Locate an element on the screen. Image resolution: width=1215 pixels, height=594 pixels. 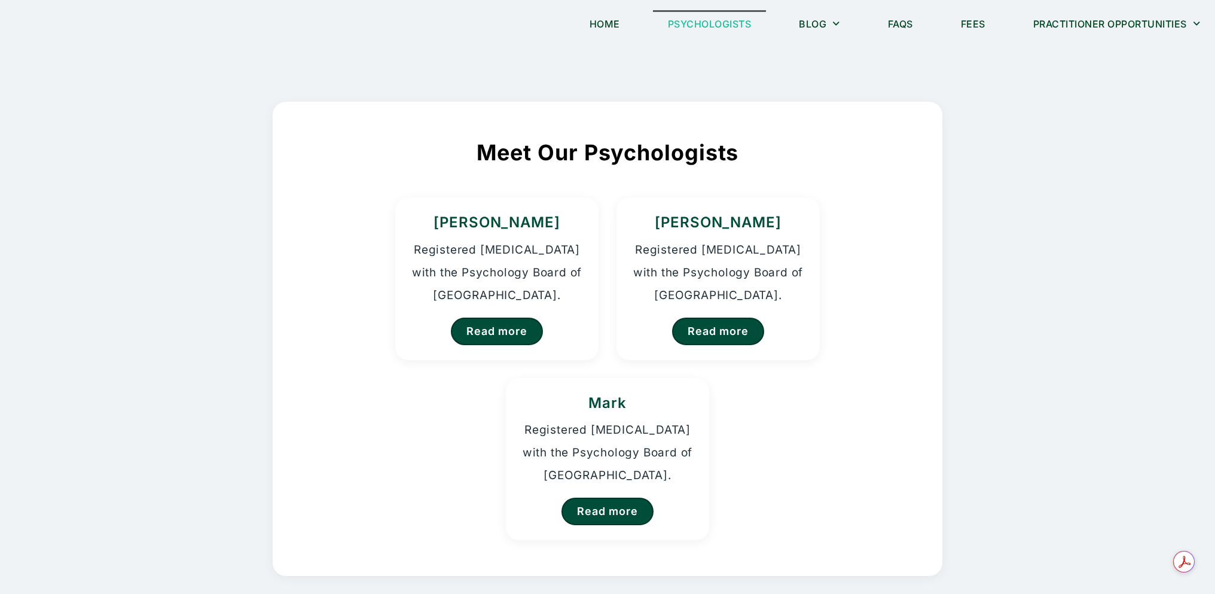
a: Psychologists is located at coordinates (710, 24).